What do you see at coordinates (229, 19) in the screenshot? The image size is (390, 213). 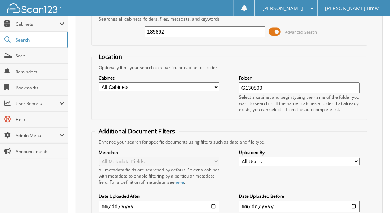 I see `div: Searches all cabinets, folders, files, metadata, and keywords` at bounding box center [229, 19].